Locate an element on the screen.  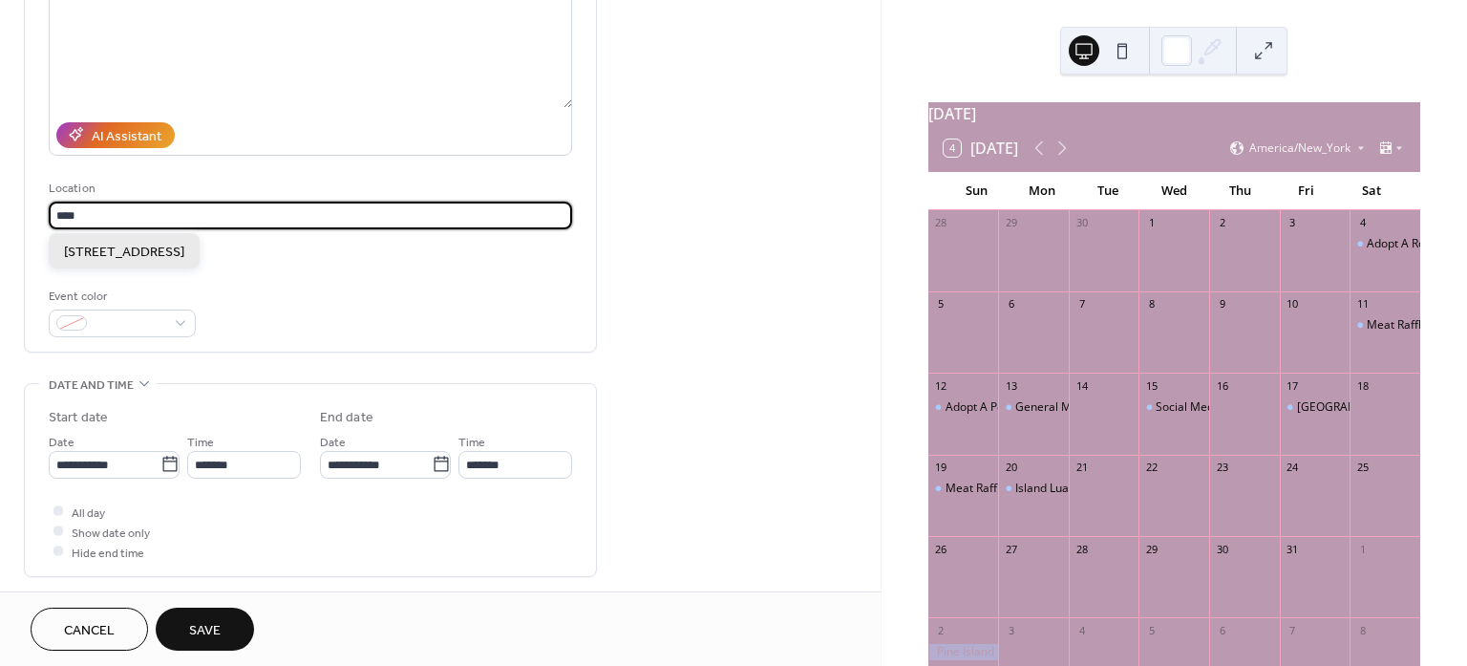
div: 20 is located at coordinates (1011, 467).